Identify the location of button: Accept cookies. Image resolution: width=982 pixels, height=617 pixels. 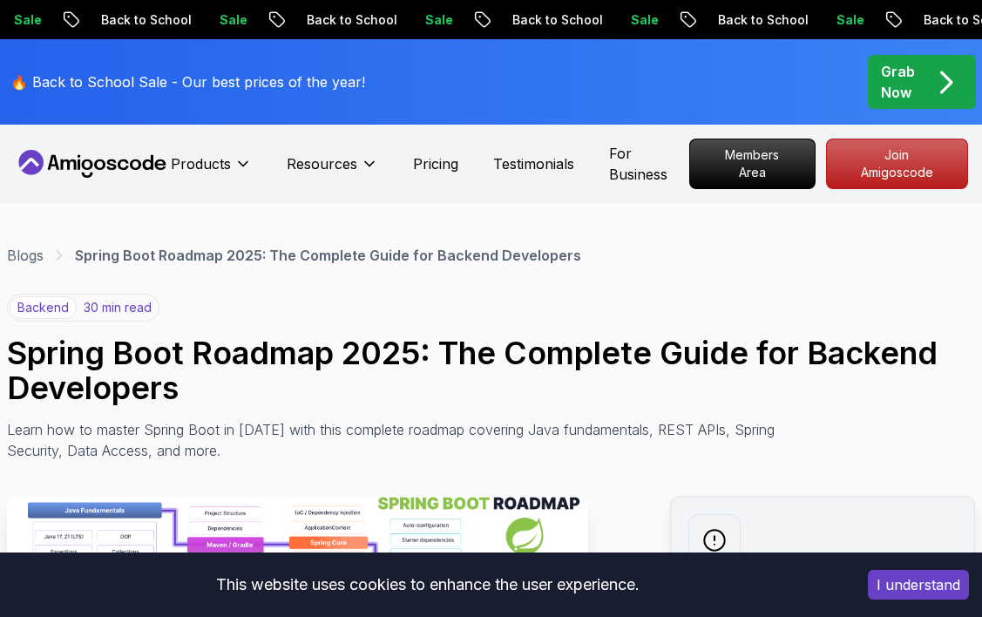
(918, 585).